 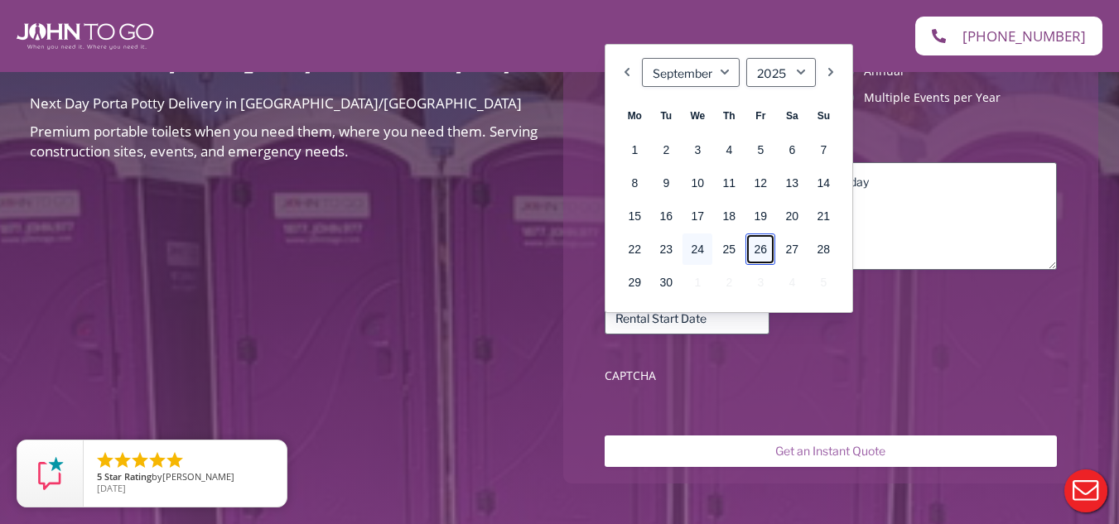 I want to click on a: 3, so click(x=697, y=150).